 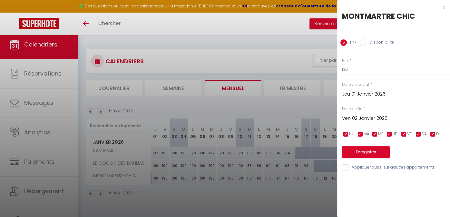 I want to click on span: MA, so click(x=367, y=134).